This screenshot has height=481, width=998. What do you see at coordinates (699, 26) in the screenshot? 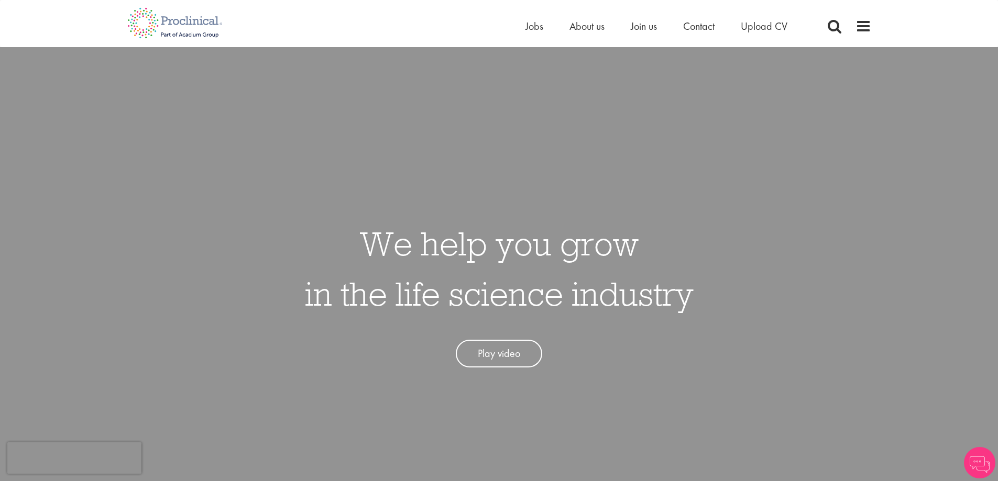
I see `span: Contact` at bounding box center [699, 26].